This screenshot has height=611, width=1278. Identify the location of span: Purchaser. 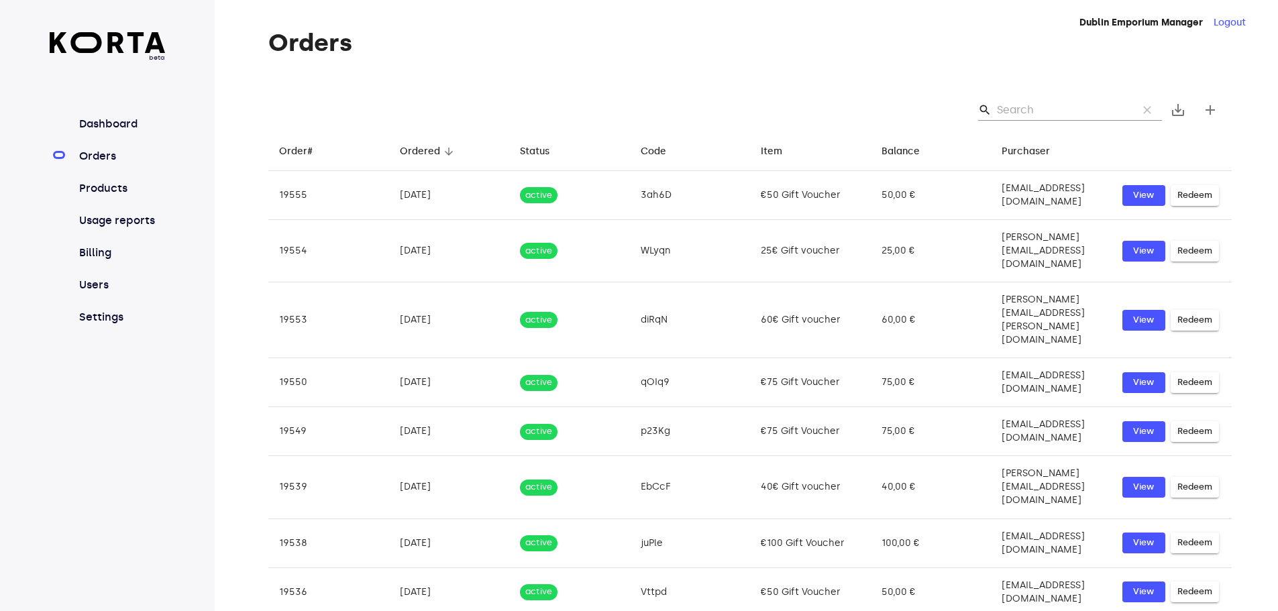
(1034, 152).